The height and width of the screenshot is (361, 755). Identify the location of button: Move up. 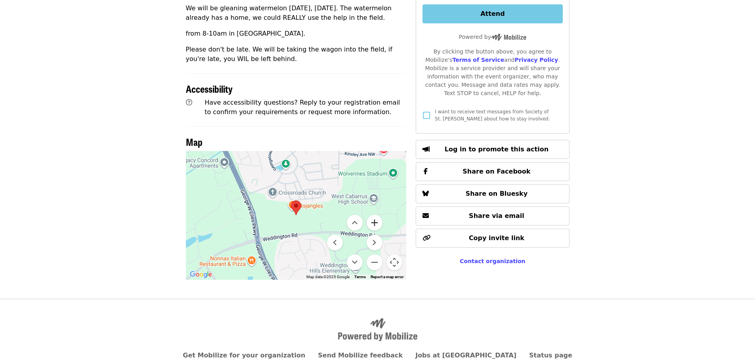
(355, 223).